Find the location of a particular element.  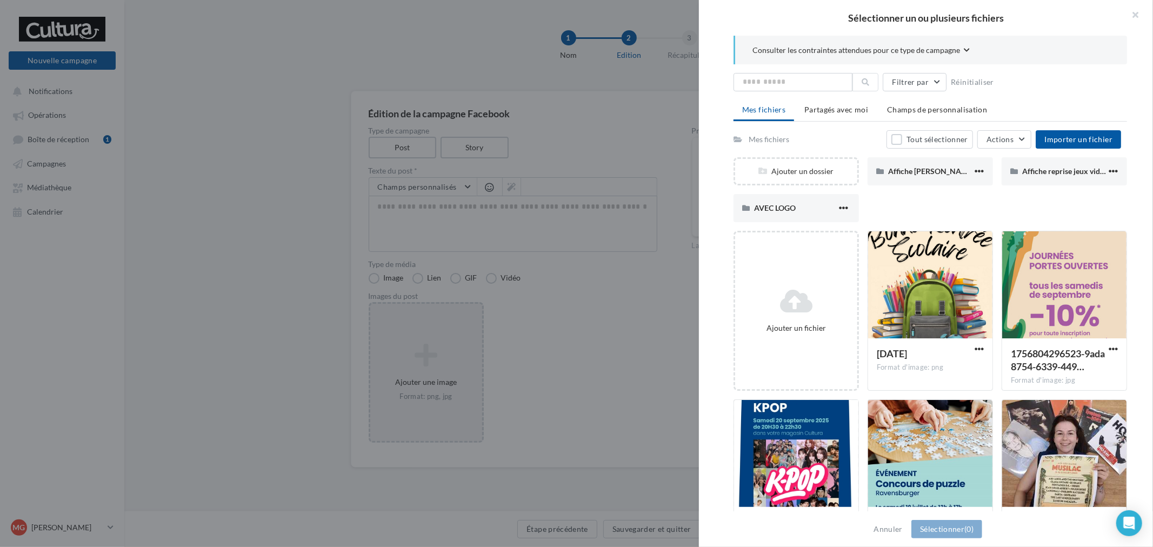

span: Affiche reprise jeux vidéo is located at coordinates (1065, 171).